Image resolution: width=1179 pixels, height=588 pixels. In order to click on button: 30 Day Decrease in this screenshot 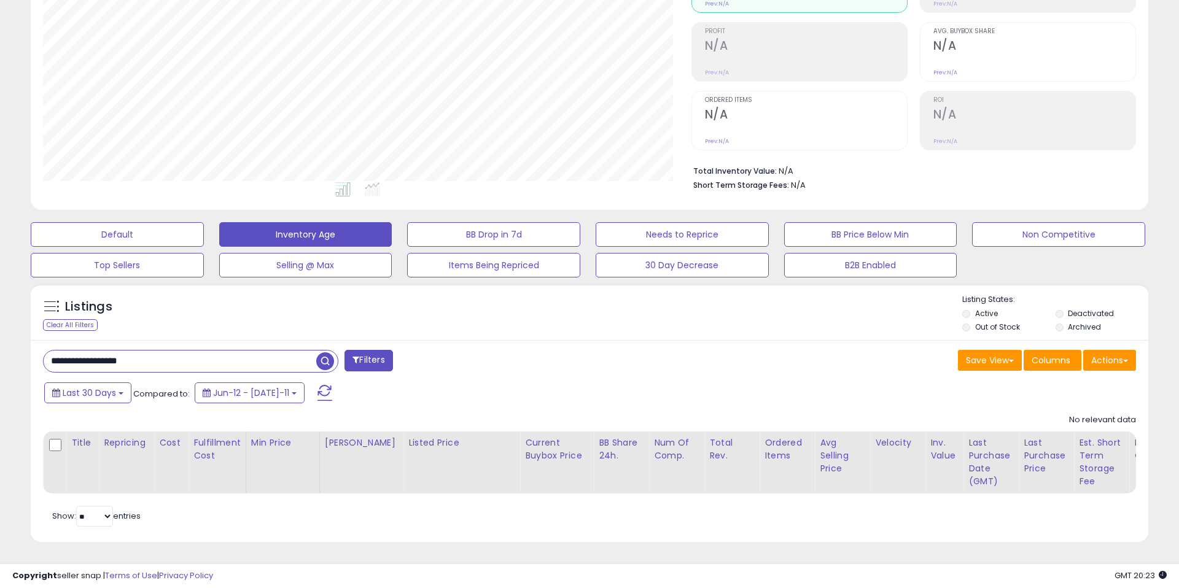, I will do `click(682, 265)`.